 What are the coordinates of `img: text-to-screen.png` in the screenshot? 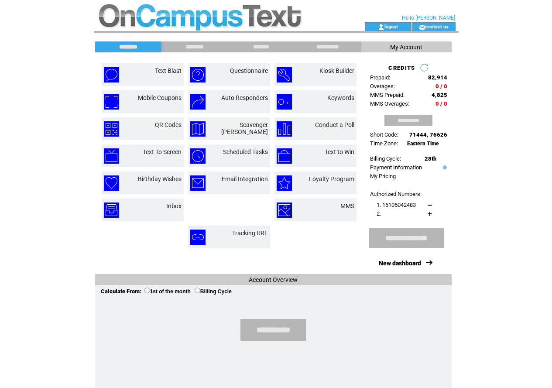 It's located at (111, 156).